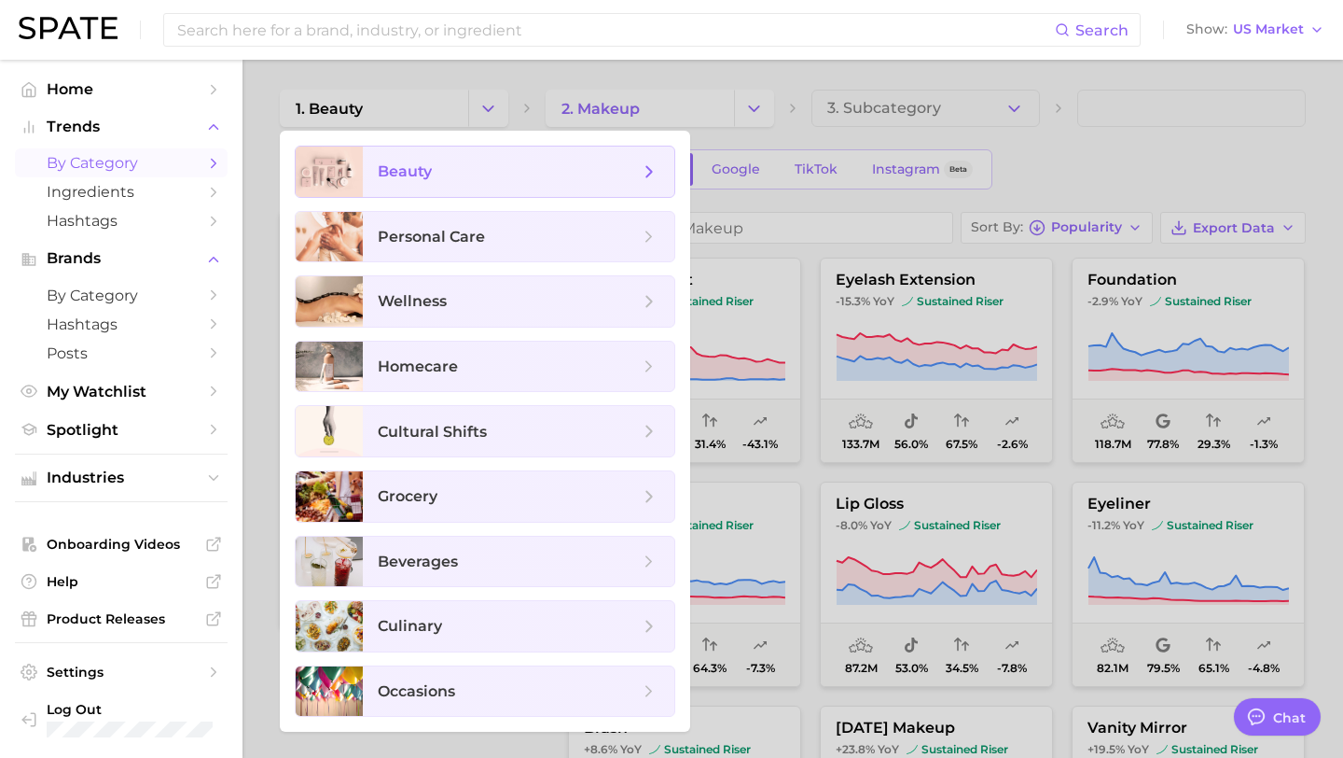  Describe the element at coordinates (418, 366) in the screenshot. I see `span: homecare` at that location.